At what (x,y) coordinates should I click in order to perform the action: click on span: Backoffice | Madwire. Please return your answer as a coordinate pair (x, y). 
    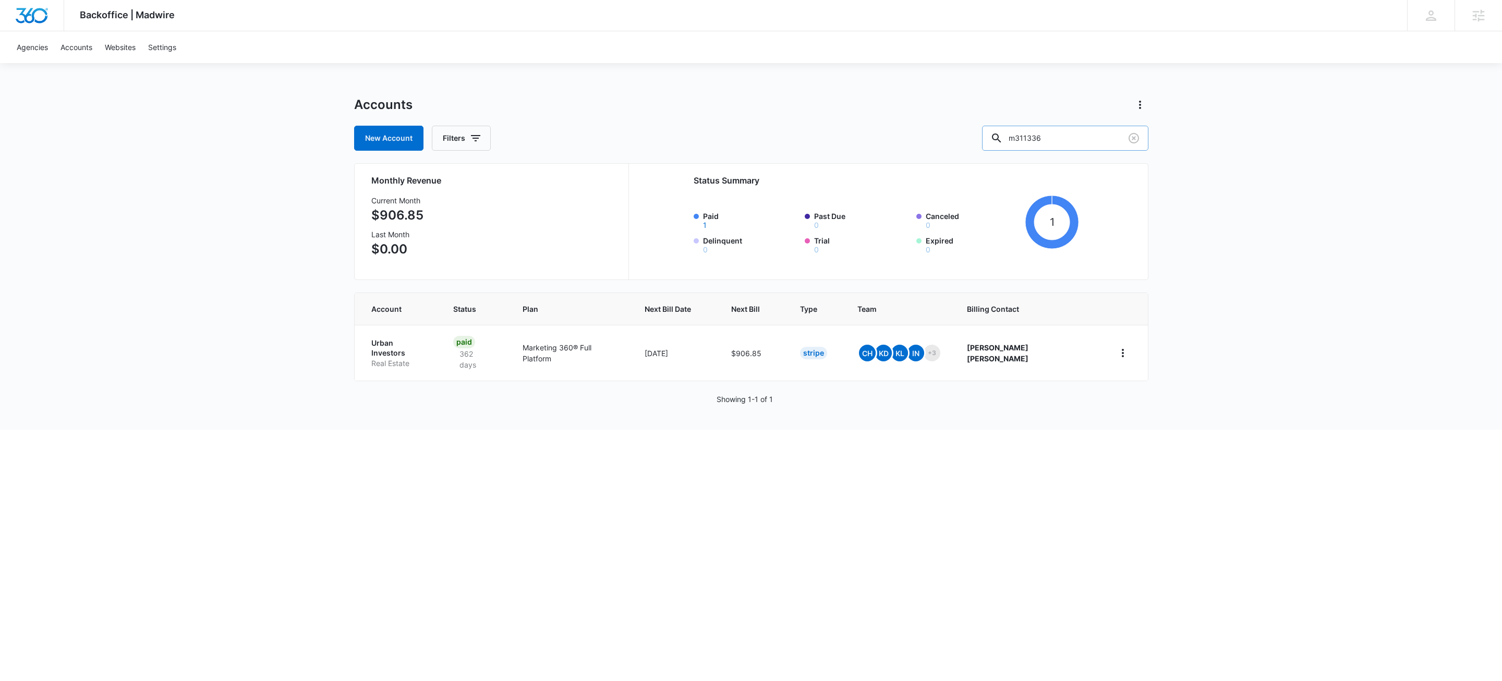
    Looking at the image, I should click on (127, 15).